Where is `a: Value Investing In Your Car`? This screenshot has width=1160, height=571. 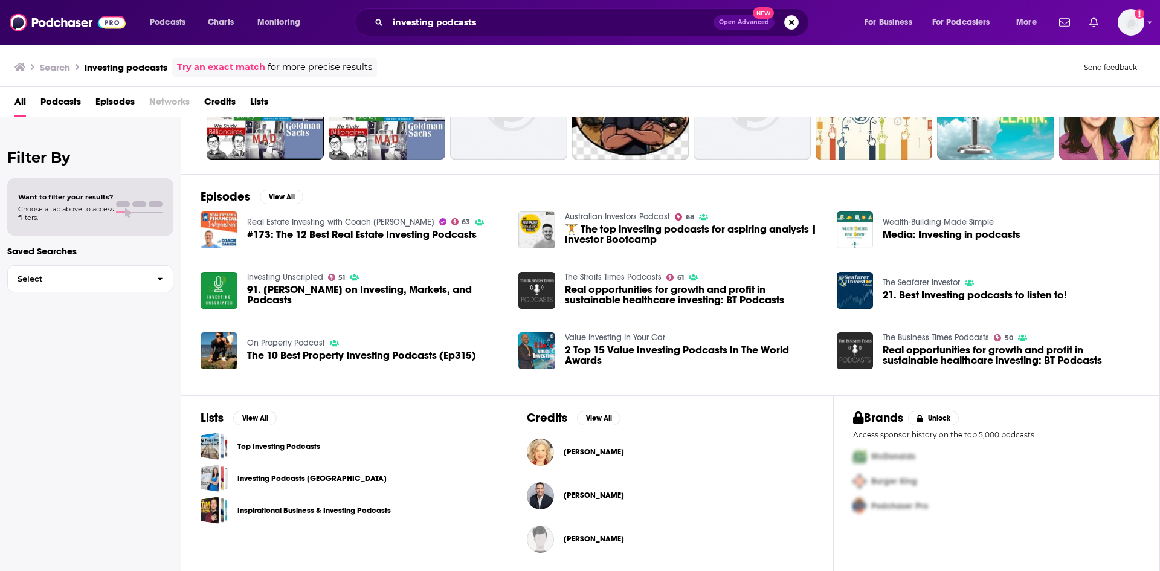 a: Value Investing In Your Car is located at coordinates (615, 337).